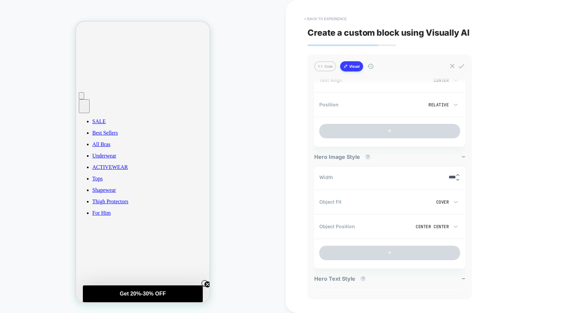 Image resolution: width=582 pixels, height=313 pixels. I want to click on p: Shapewear, so click(73, 169).